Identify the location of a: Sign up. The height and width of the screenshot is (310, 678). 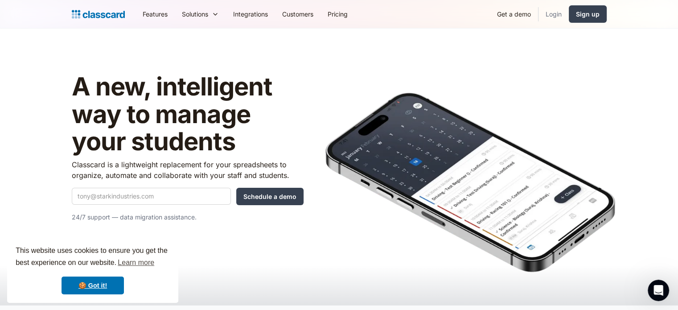
(587, 14).